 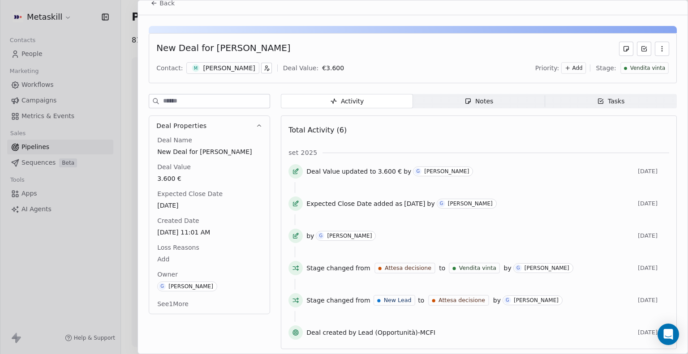 I want to click on div: Deal Value:, so click(x=301, y=68).